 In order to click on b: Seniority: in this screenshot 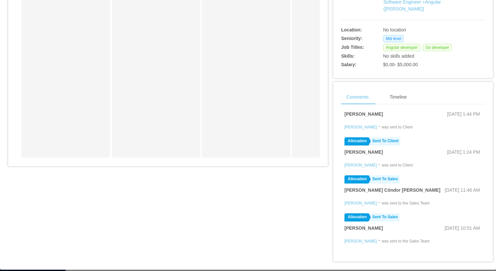, I will do `click(352, 38)`.